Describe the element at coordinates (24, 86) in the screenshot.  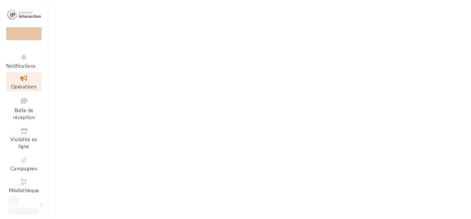
I see `span: Opérations` at that location.